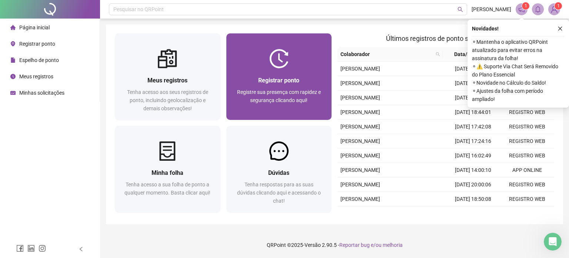 Image resolution: width=569 pixels, height=258 pixels. What do you see at coordinates (555, 9) in the screenshot?
I see `img: 90569` at bounding box center [555, 9].